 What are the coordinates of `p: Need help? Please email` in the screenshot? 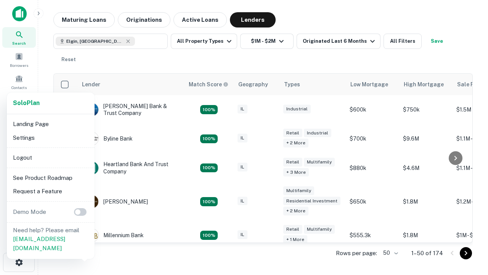 It's located at (51, 239).